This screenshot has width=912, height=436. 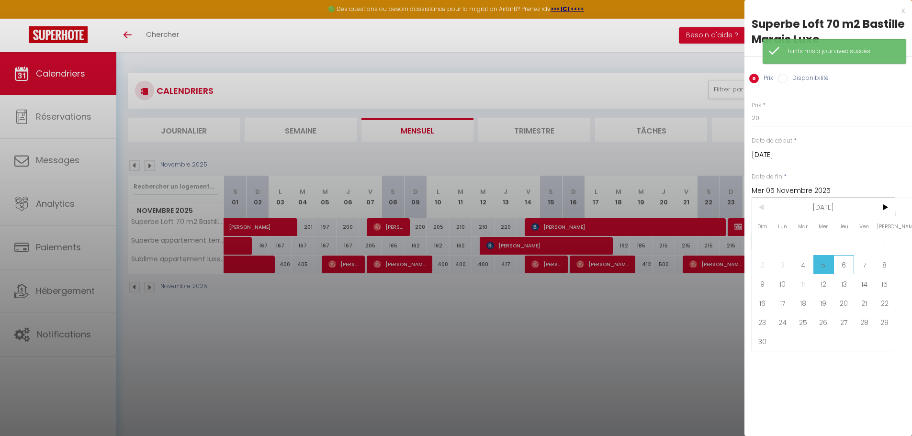 I want to click on span: 9, so click(x=762, y=284).